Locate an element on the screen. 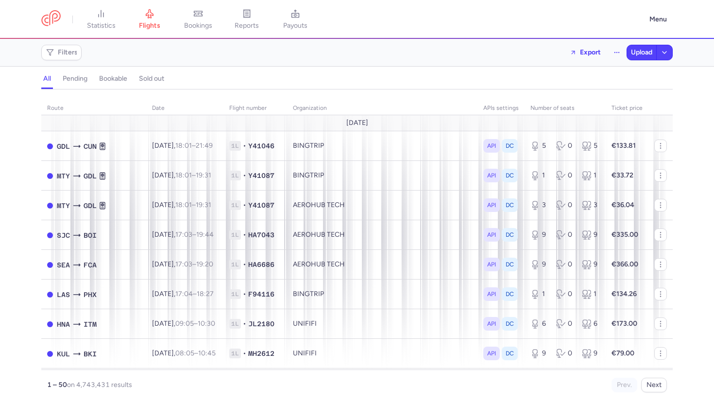  span: JL2180 is located at coordinates (261, 324).